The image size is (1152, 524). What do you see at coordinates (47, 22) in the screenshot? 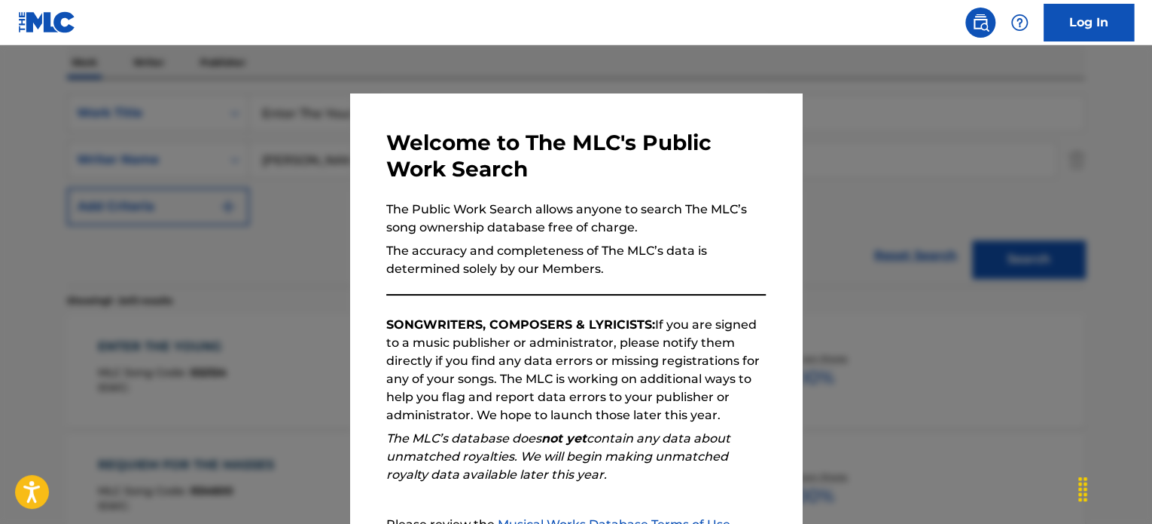
I see `img: MLC Logo` at bounding box center [47, 22].